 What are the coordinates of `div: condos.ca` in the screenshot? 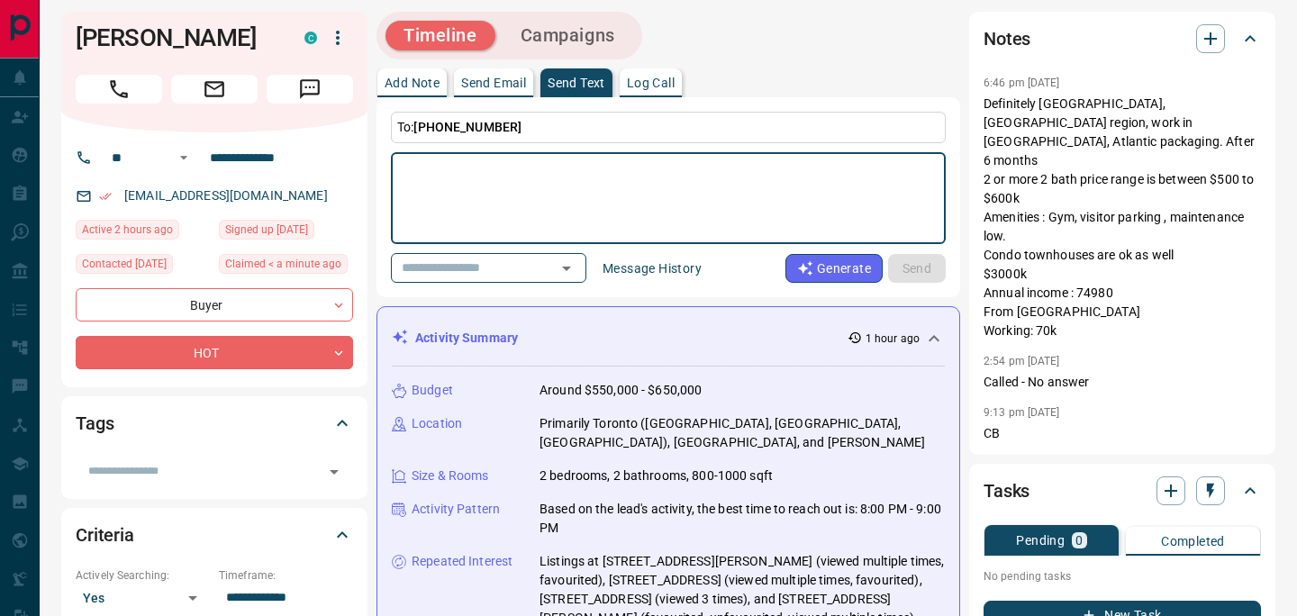 It's located at (311, 38).